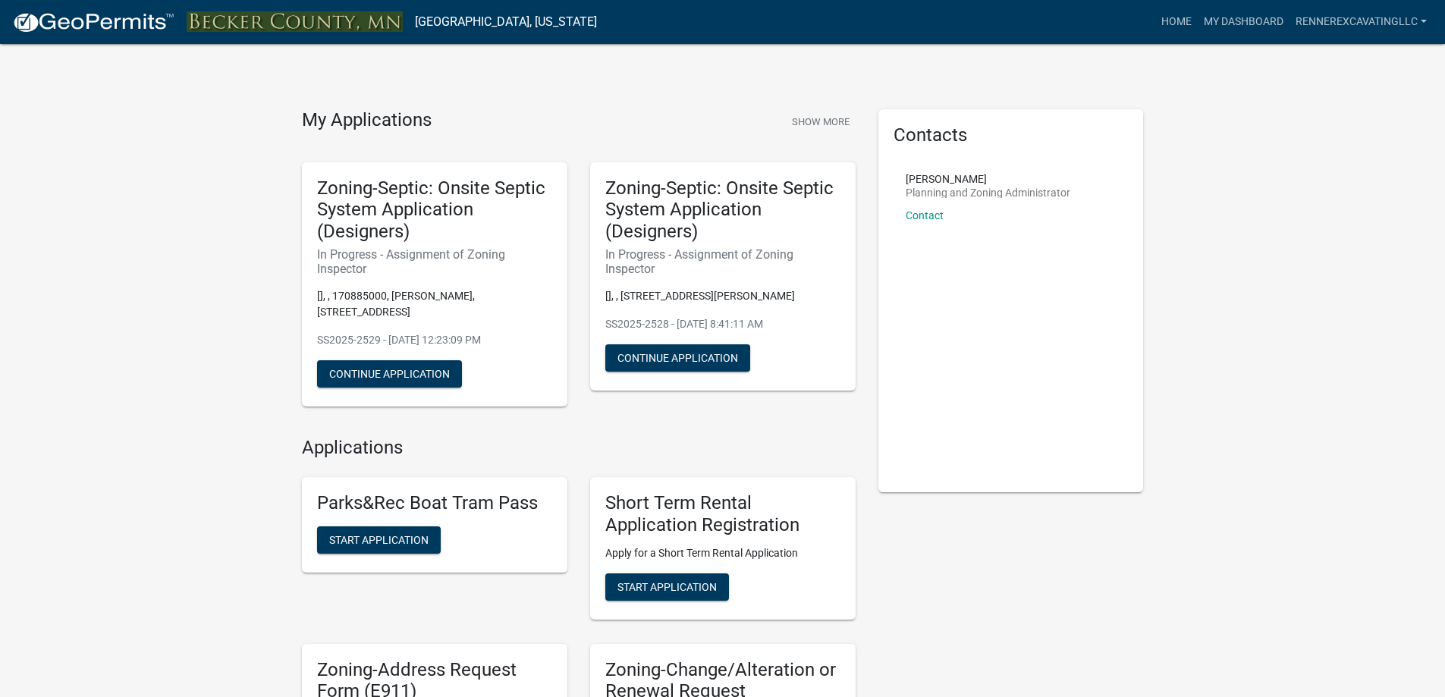 The image size is (1445, 697). What do you see at coordinates (723, 514) in the screenshot?
I see `h5: Short Term Rental Application Registration` at bounding box center [723, 514].